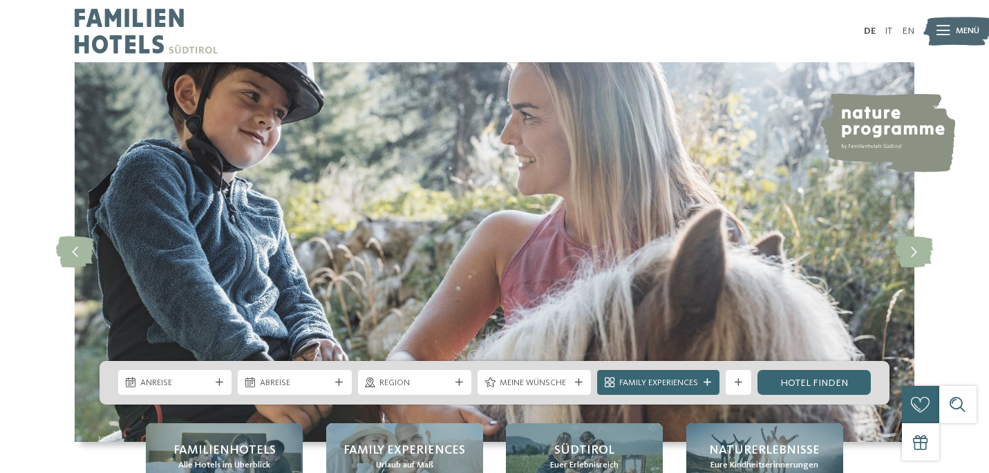 This screenshot has height=473, width=989. What do you see at coordinates (888, 31) in the screenshot?
I see `a: IT` at bounding box center [888, 31].